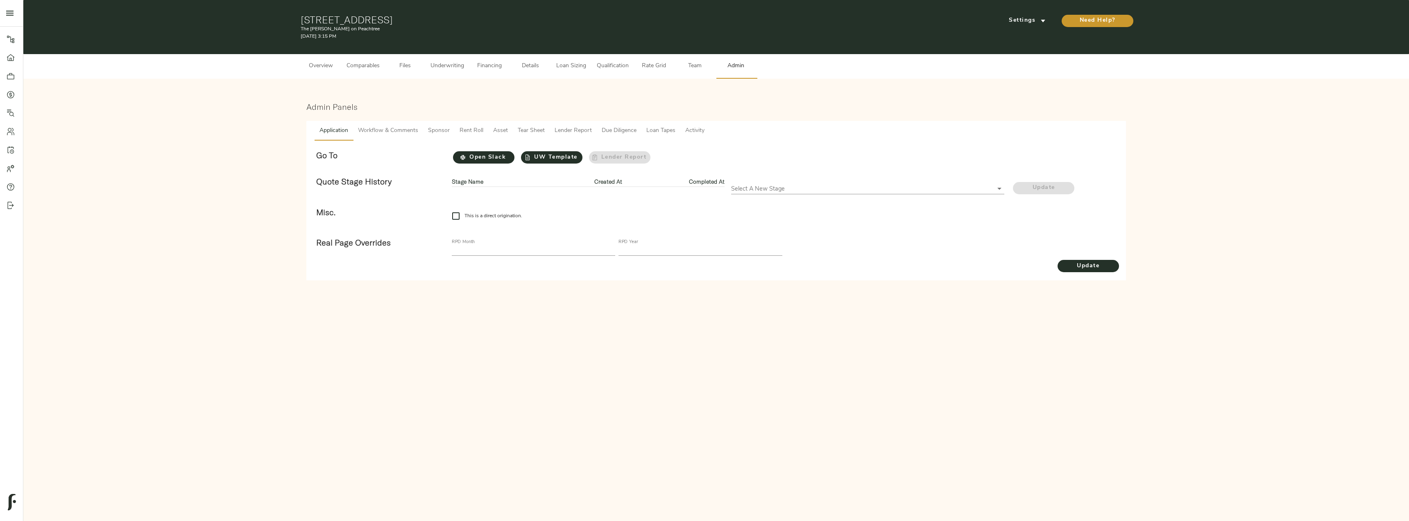 This screenshot has width=1409, height=521. I want to click on strong: Stage Name, so click(467, 181).